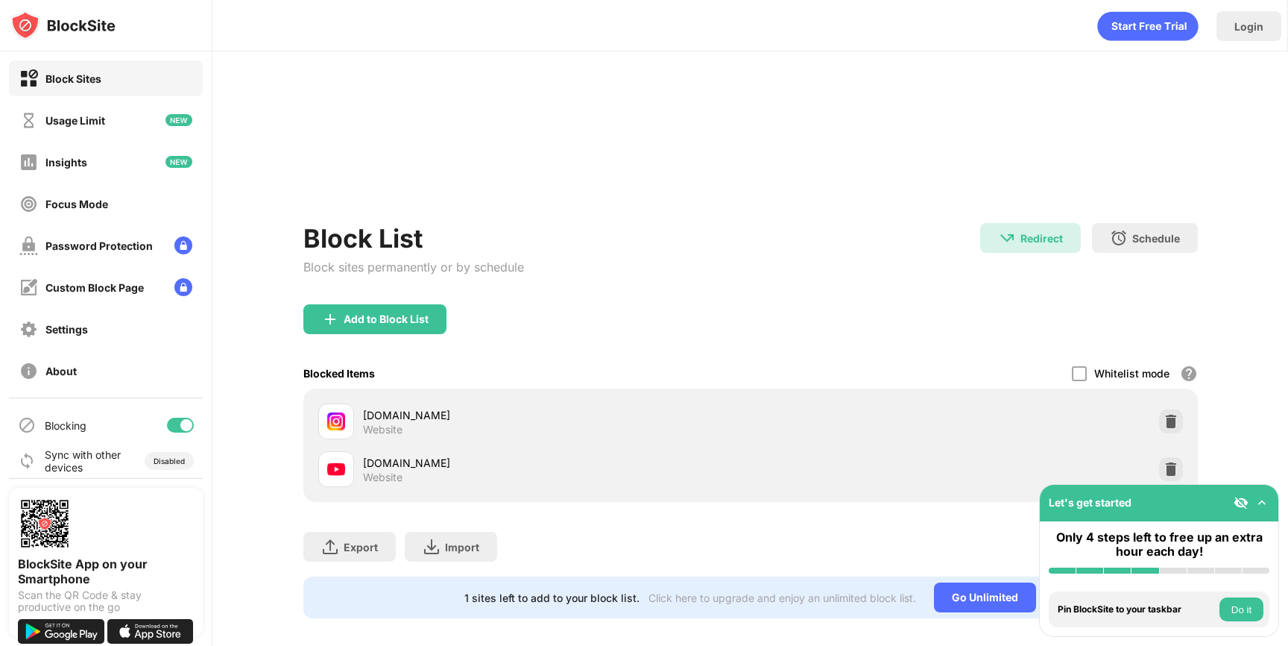 This screenshot has width=1288, height=646. Describe the element at coordinates (63, 25) in the screenshot. I see `img: logo-blocksite.svg` at that location.